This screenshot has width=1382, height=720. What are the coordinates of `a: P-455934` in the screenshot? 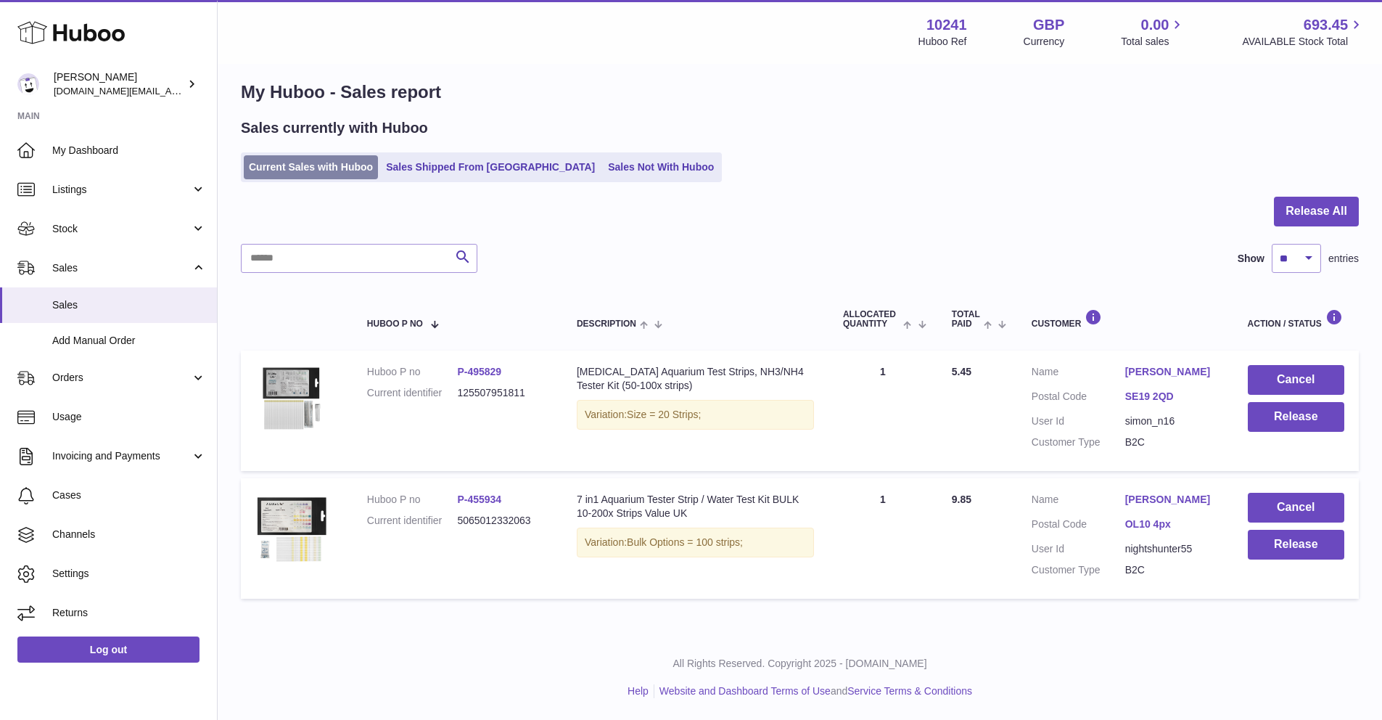 It's located at (479, 499).